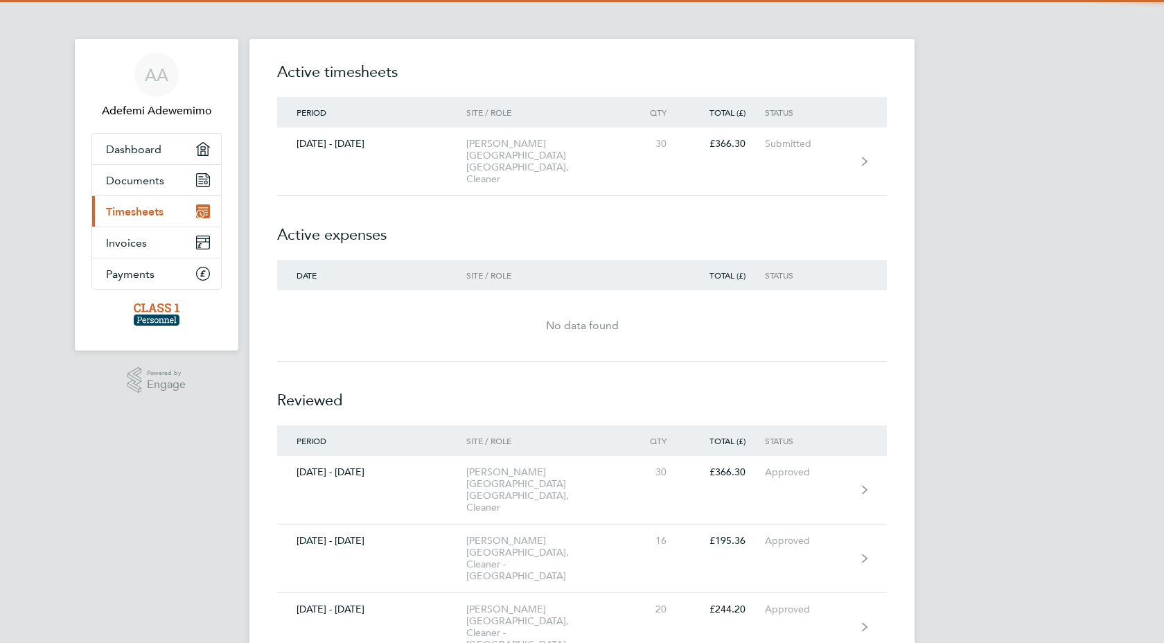  I want to click on div: £195.36, so click(725, 540).